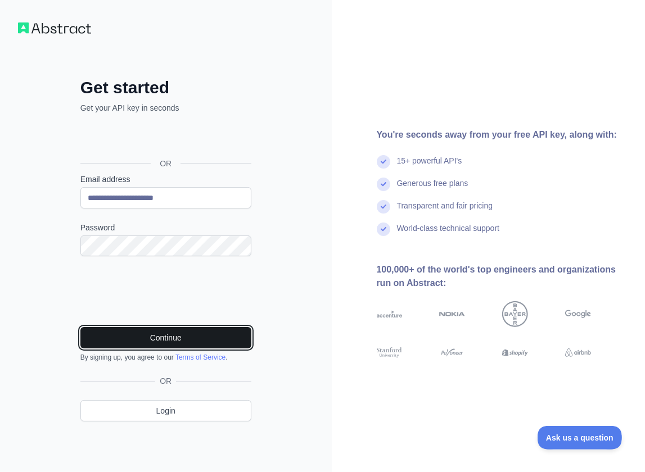 Image resolution: width=645 pixels, height=472 pixels. Describe the element at coordinates (578, 352) in the screenshot. I see `img: airbnb` at that location.